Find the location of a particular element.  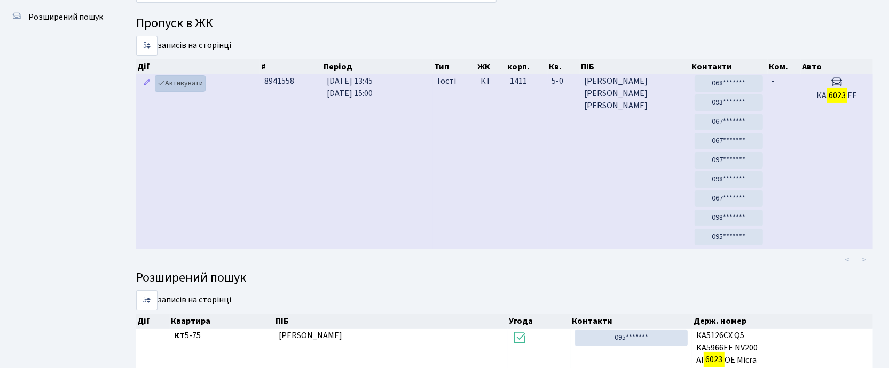

span: 5-75 is located at coordinates (222, 336).